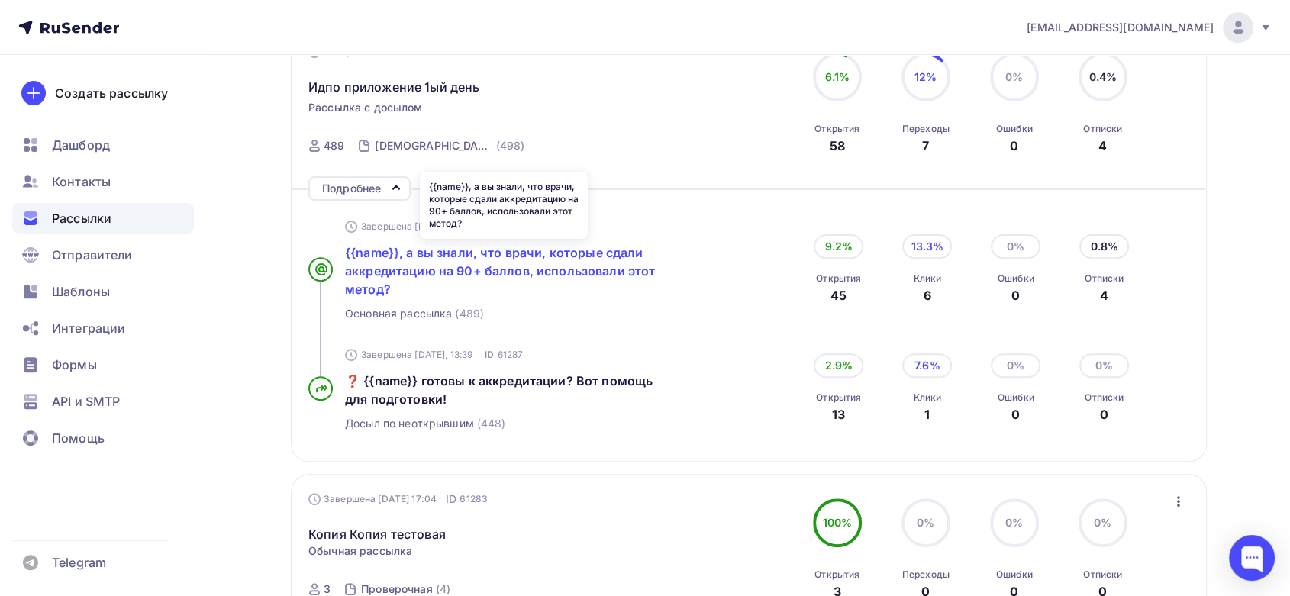 The height and width of the screenshot is (596, 1290). What do you see at coordinates (519, 271) in the screenshot?
I see `a: {{name}}, а вы знали, что врачи, которые сдали аккредитацию на 90+ баллов, использовали этот метод?` at bounding box center [519, 271].